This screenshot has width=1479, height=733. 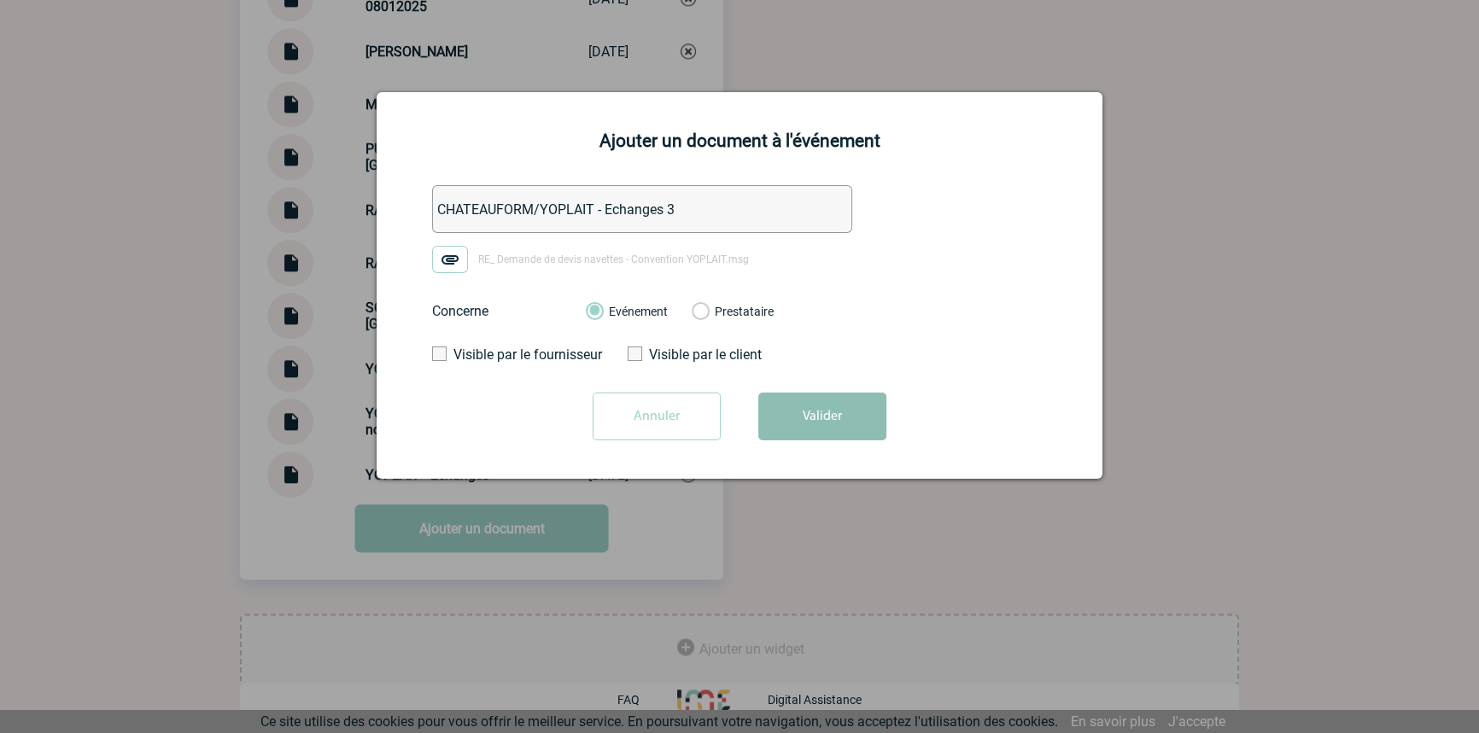 I want to click on input: Désignation, so click(x=642, y=209).